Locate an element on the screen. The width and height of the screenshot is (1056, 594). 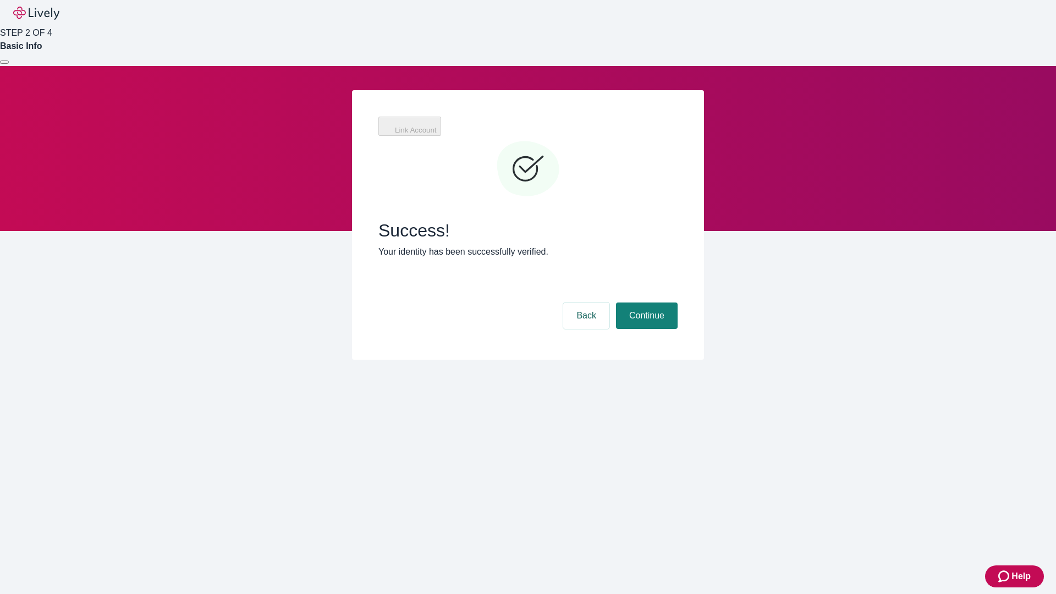
span: Success! is located at coordinates (528, 231).